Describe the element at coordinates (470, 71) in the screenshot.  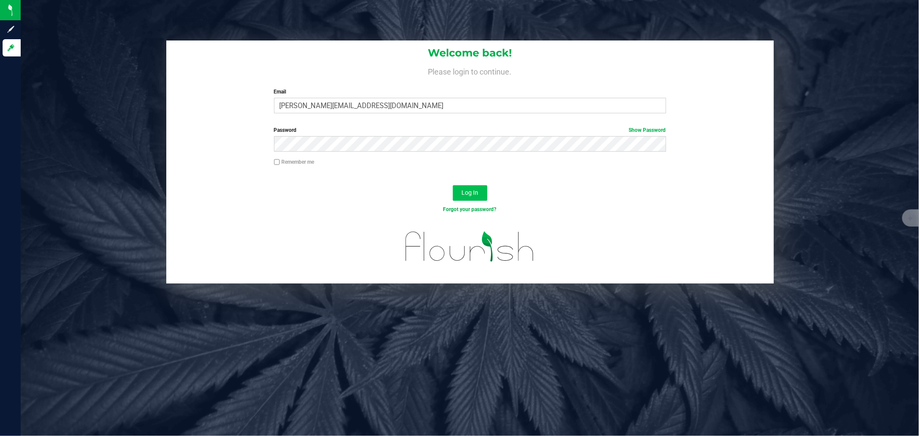
I see `h4: Please login to continue.` at that location.